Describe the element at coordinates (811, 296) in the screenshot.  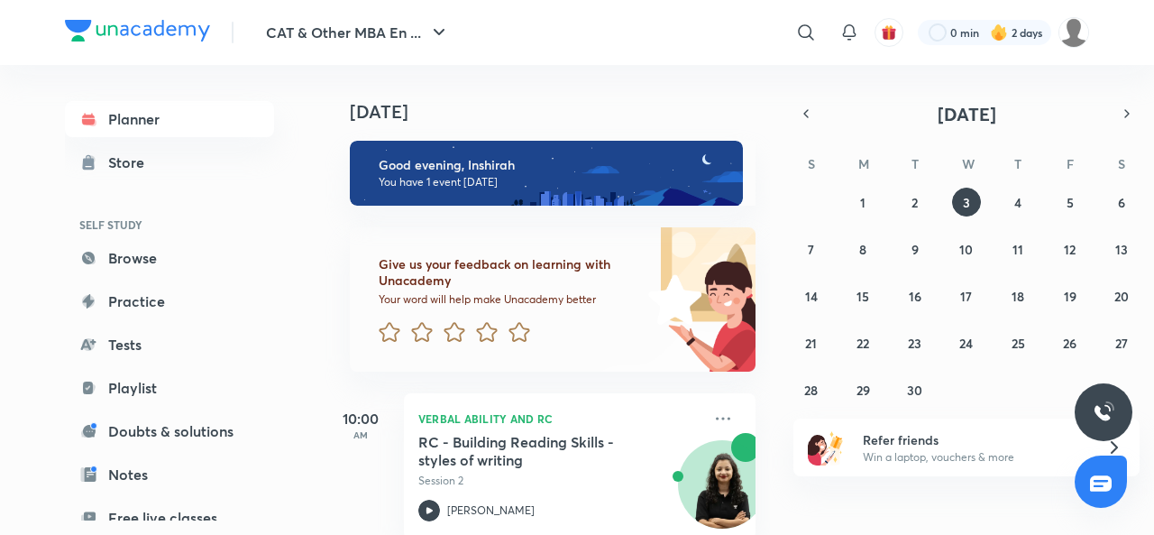
I see `abbr: September 14, 2025` at that location.